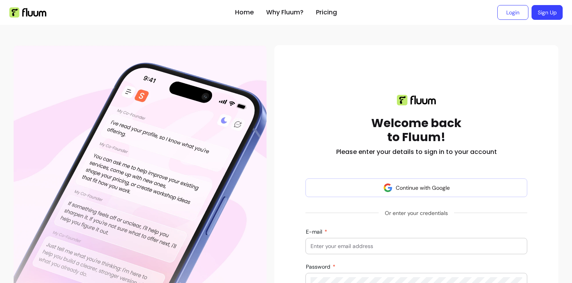 This screenshot has width=572, height=283. I want to click on img: Fluum Logo, so click(28, 12).